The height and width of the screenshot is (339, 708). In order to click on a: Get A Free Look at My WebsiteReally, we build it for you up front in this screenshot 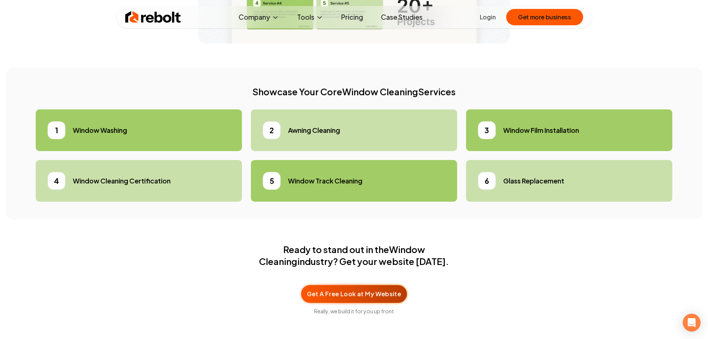, I will do `click(354, 293)`.